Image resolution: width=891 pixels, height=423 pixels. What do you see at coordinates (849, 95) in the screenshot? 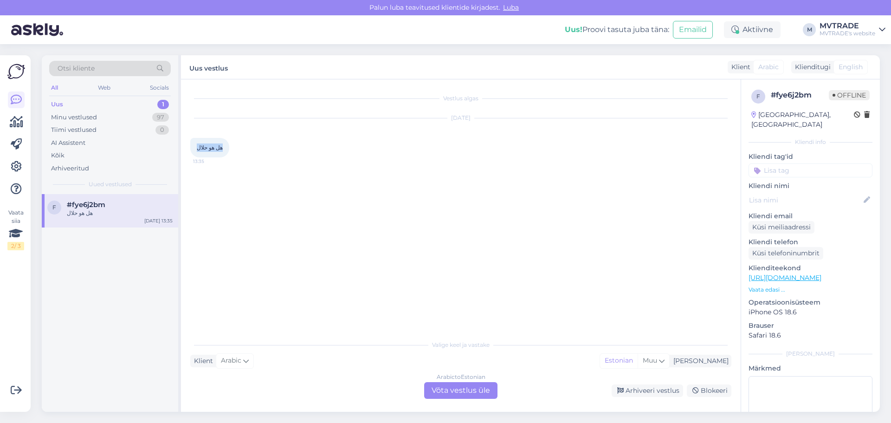
I see `span: Offline` at bounding box center [849, 95].